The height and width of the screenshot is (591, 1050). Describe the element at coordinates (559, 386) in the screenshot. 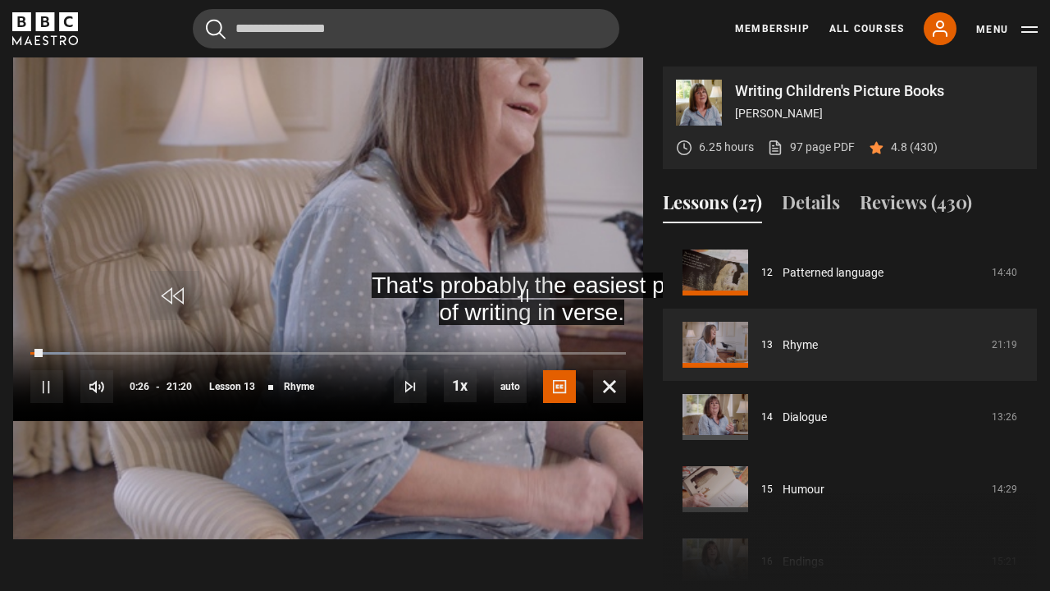

I see `button: Captions` at that location.